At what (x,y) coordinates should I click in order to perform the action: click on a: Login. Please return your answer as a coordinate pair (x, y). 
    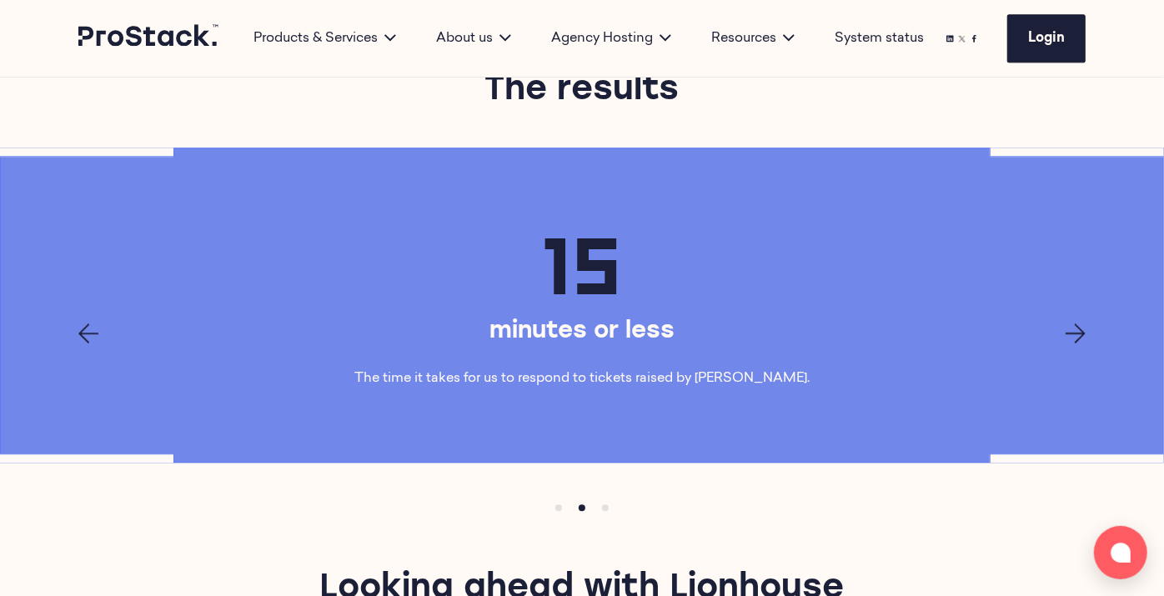
    Looking at the image, I should click on (1046, 38).